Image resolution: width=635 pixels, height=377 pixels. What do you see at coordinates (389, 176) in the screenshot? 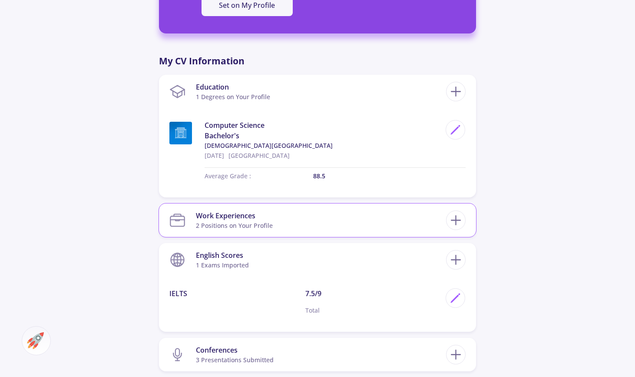
I see `p: 88.5` at bounding box center [389, 176].